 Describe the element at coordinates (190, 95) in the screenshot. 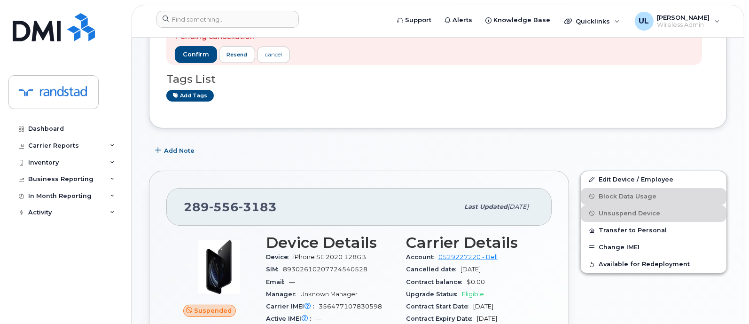

I see `a: Add tags` at that location.